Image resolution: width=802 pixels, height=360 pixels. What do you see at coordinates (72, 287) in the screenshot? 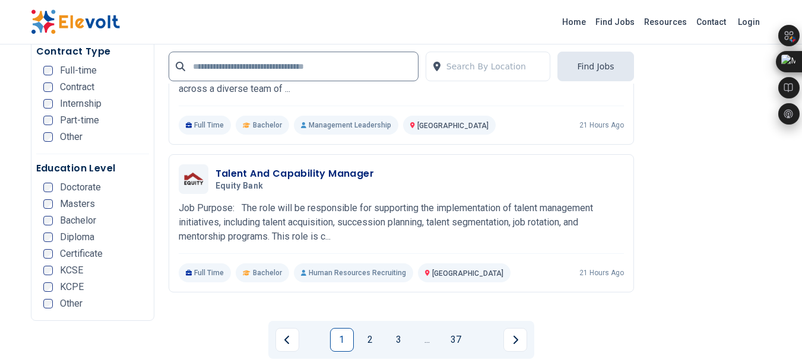
I see `span: KCPE` at bounding box center [72, 287].